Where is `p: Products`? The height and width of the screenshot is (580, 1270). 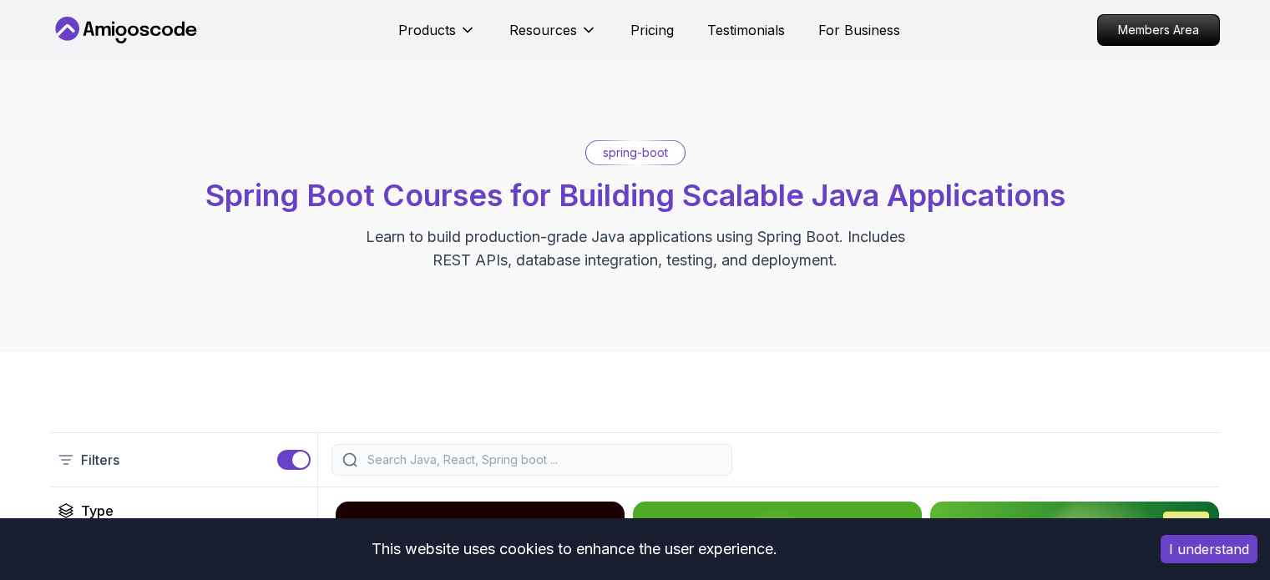
p: Products is located at coordinates (427, 30).